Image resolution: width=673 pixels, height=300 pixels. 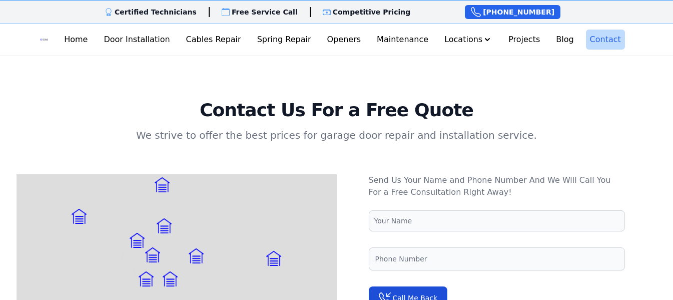 What do you see at coordinates (497, 186) in the screenshot?
I see `p: Send Us Your Name and Phone Number And We Will Call You For a Free Consultation Right Away!` at bounding box center [497, 186].